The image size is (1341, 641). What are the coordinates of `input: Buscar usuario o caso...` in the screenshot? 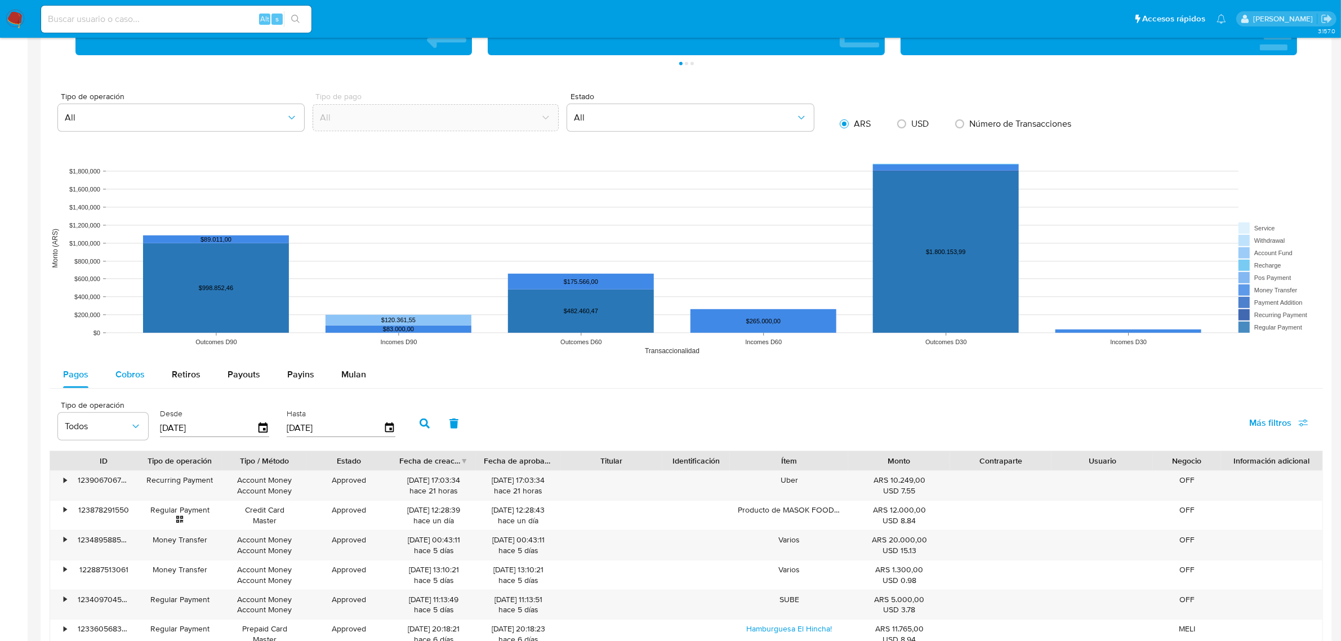 It's located at (176, 19).